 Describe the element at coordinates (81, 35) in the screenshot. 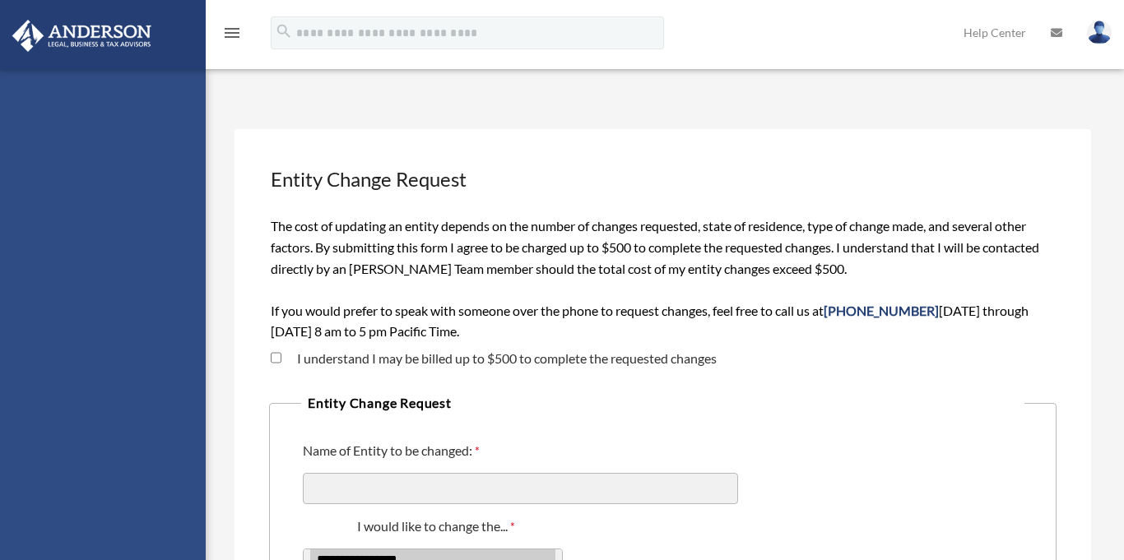

I see `img: Anderson Advisors Platinum Portal` at that location.